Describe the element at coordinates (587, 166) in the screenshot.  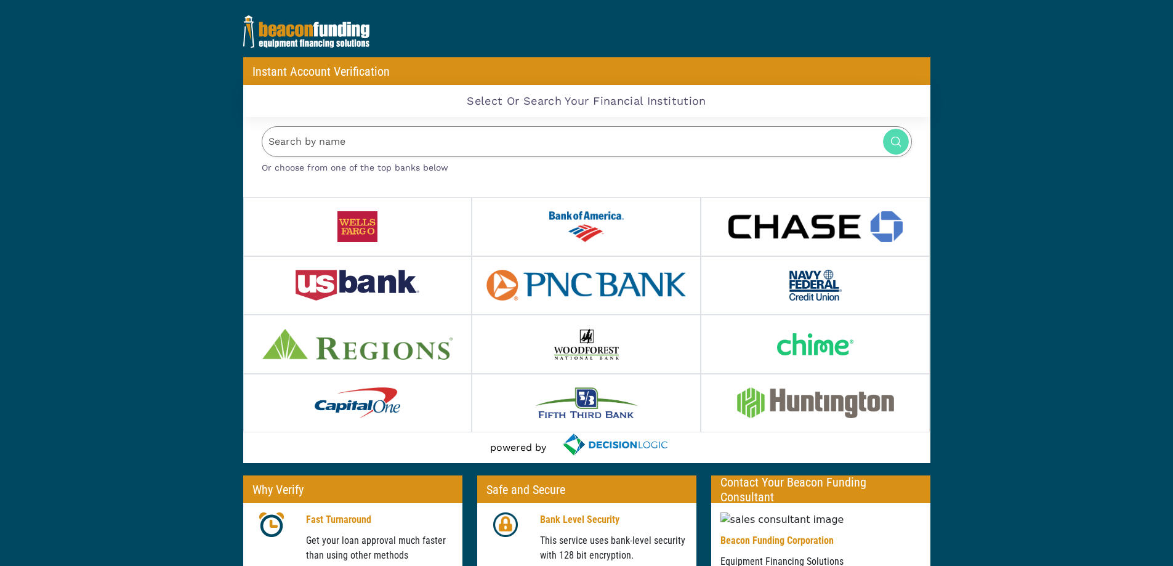
I see `p: Or choose from one of the top banks below` at that location.